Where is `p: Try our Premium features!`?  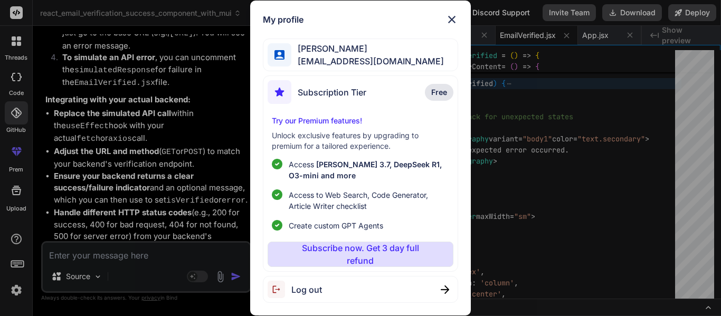 p: Try our Premium features! is located at coordinates (360, 121).